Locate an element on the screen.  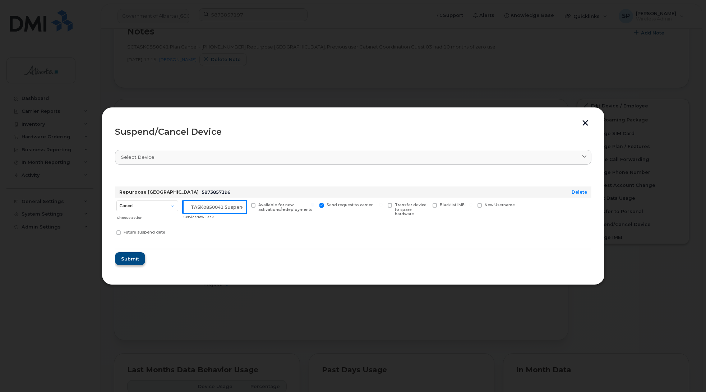
input: Available for new activations/redeployments is located at coordinates (244, 205).